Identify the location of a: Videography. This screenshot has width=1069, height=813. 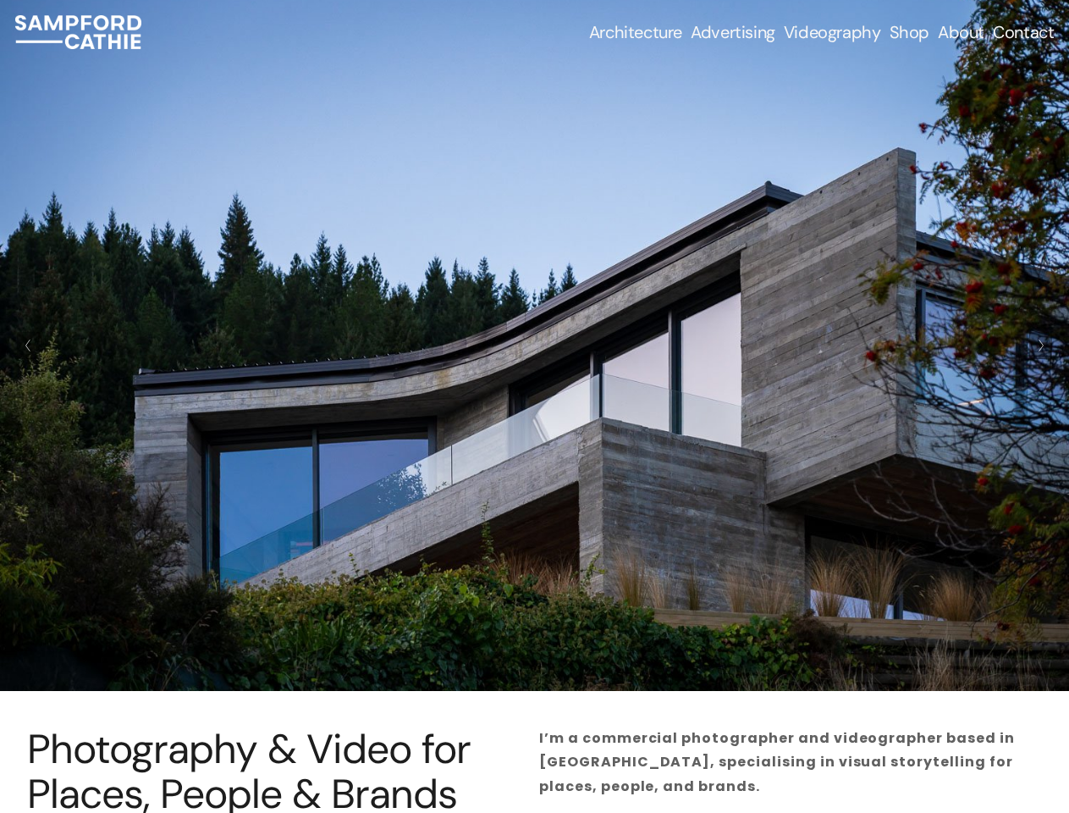
(832, 32).